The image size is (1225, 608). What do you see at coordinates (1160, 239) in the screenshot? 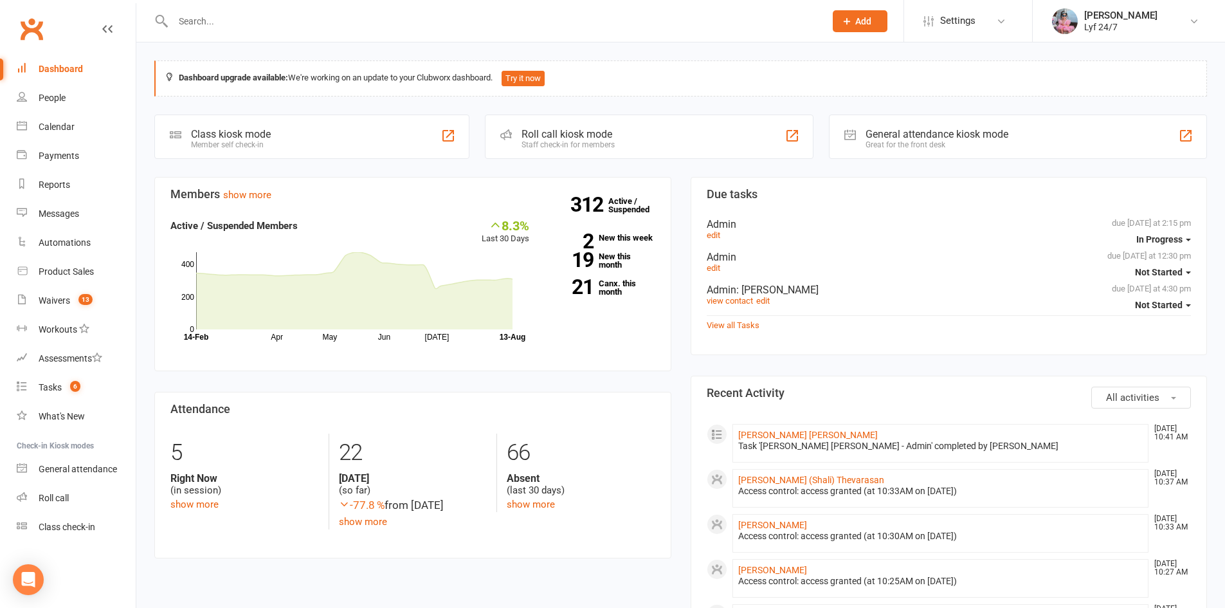
I see `span: In Progress` at bounding box center [1160, 239].